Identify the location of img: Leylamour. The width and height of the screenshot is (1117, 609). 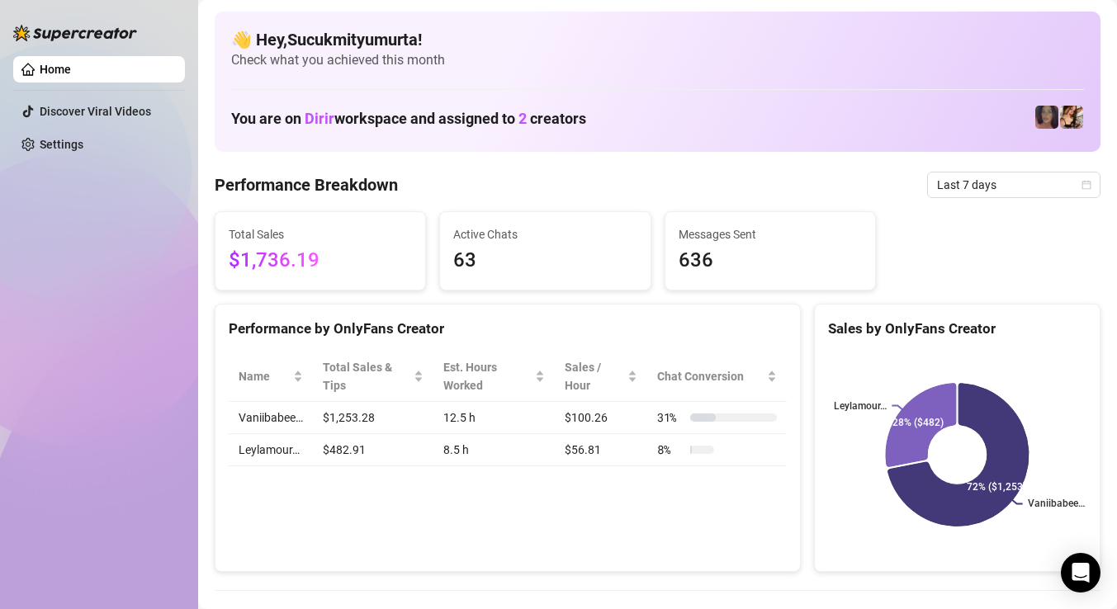
(1047, 117).